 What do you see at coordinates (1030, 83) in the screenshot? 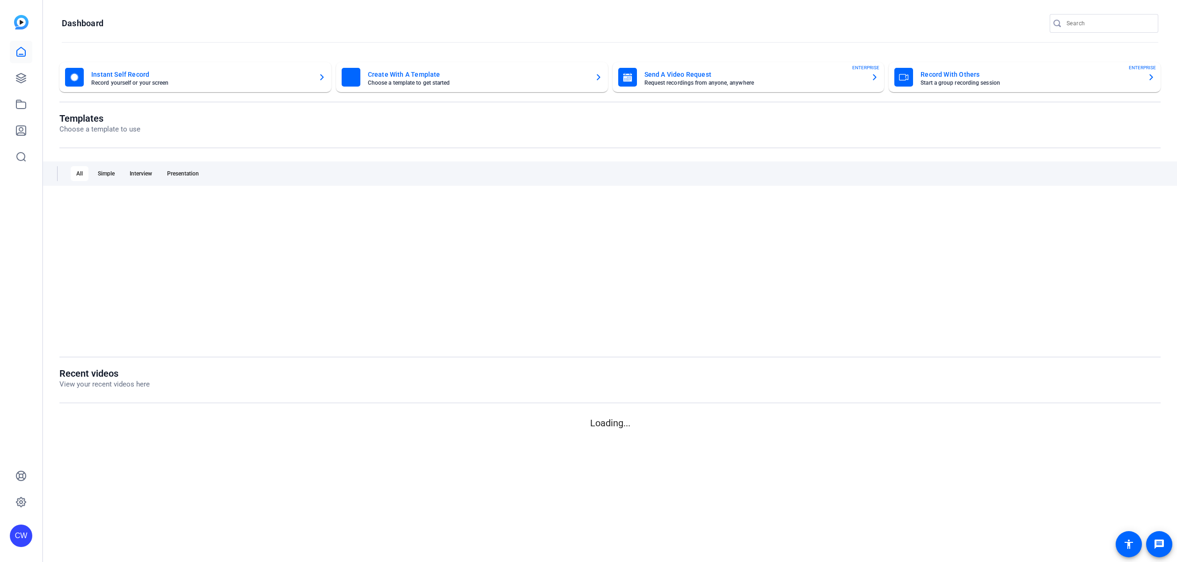
I see `mat-card-subtitle: Start a group recording session` at bounding box center [1030, 83].